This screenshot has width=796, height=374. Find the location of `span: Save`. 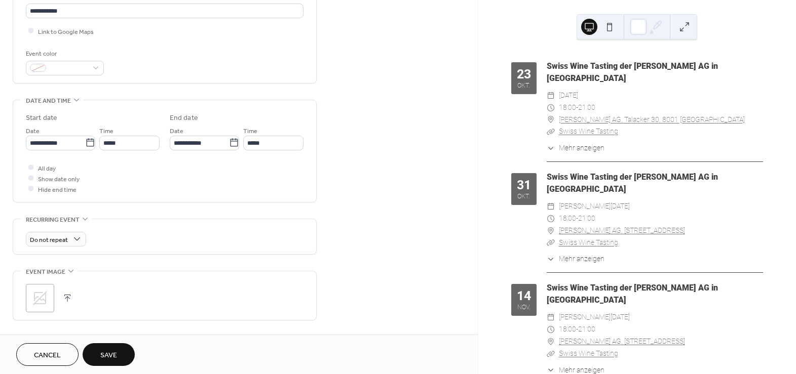

span: Save is located at coordinates (108, 356).